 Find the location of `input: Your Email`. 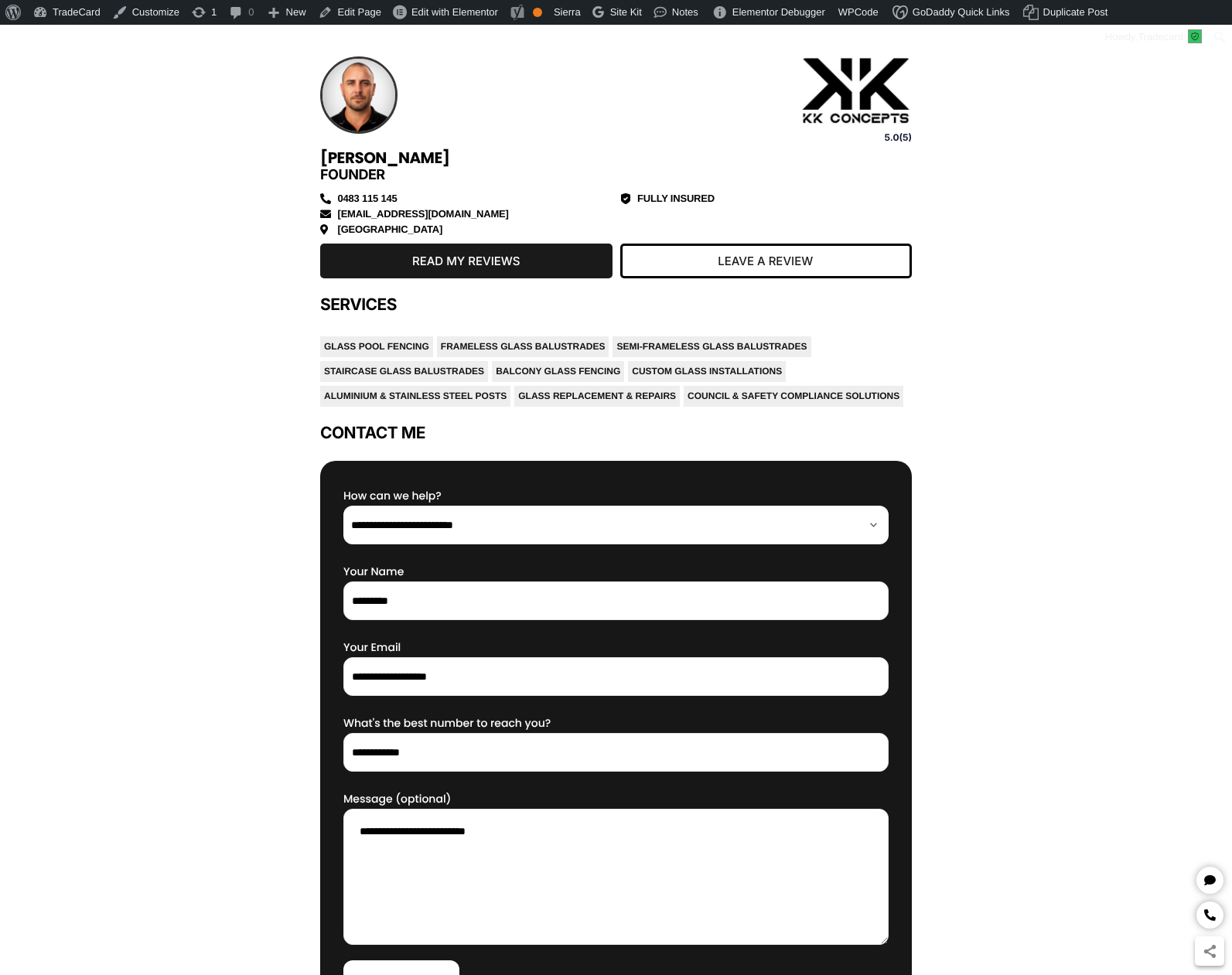

input: Your Email is located at coordinates (616, 676).